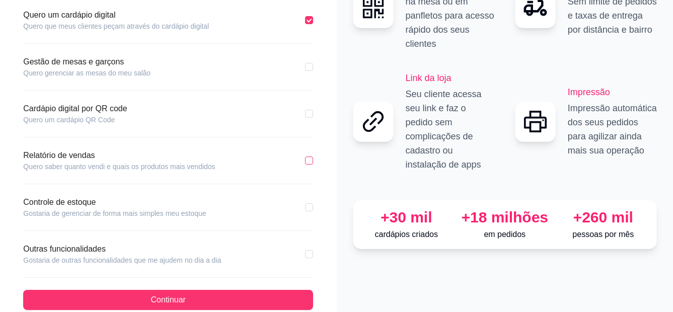 The image size is (673, 312). I want to click on p: Impressão automática dos seus pedidos para agilizar ainda mais sua operação, so click(612, 129).